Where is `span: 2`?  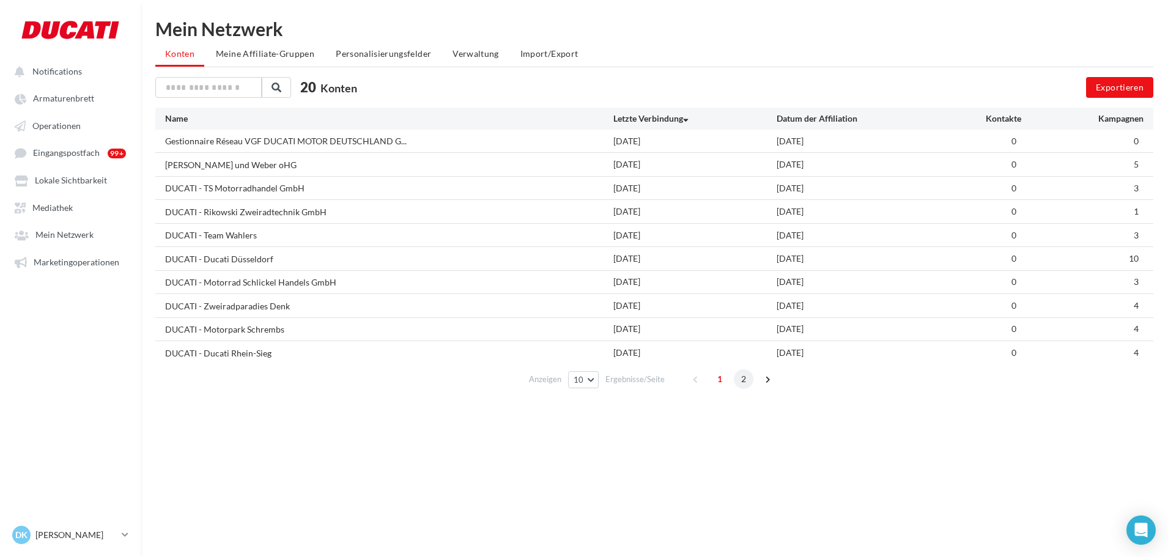
span: 2 is located at coordinates (744, 379).